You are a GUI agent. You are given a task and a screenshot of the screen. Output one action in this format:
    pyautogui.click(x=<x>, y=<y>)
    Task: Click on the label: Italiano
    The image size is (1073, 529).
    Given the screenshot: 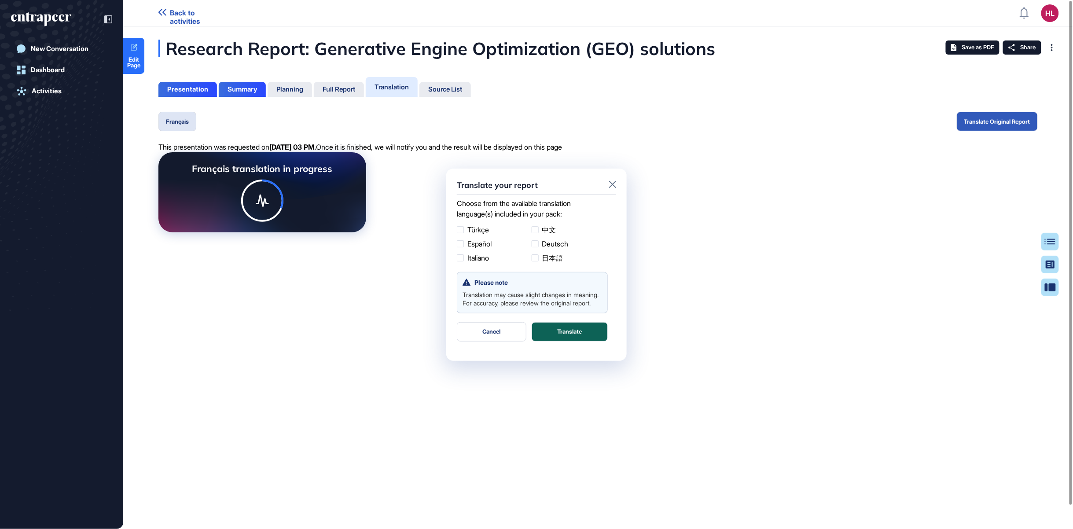 What is the action you would take?
    pyautogui.click(x=492, y=258)
    